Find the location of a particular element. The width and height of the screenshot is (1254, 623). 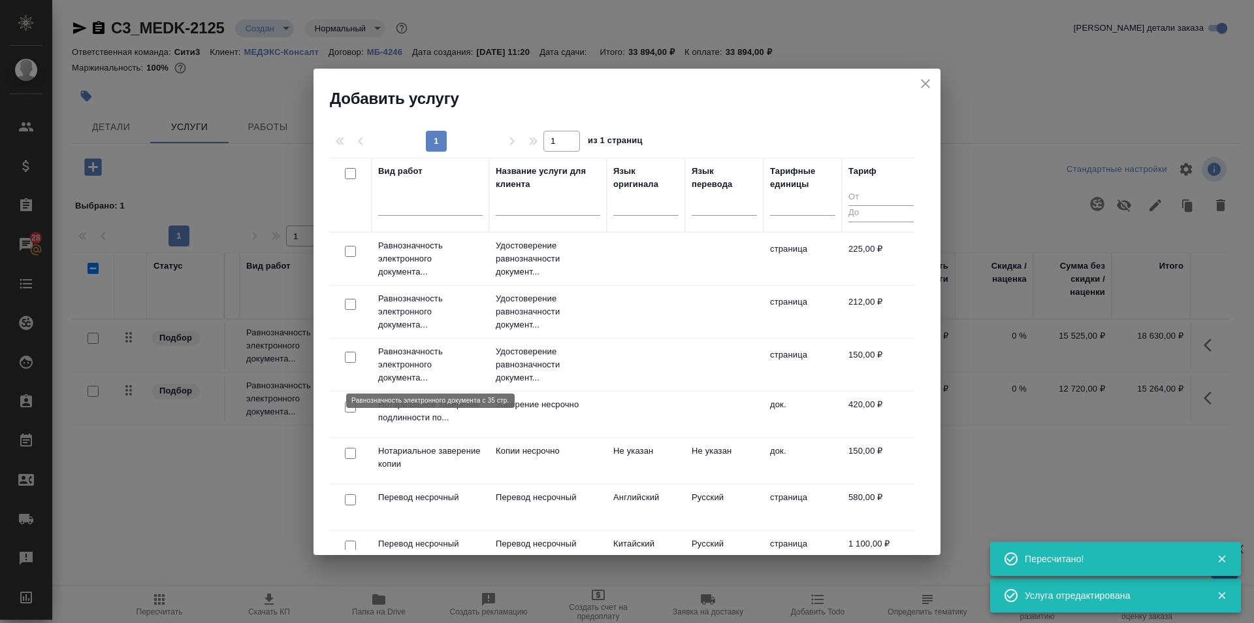

p: Нотариальное заверение подлинности по... is located at coordinates (431, 411).